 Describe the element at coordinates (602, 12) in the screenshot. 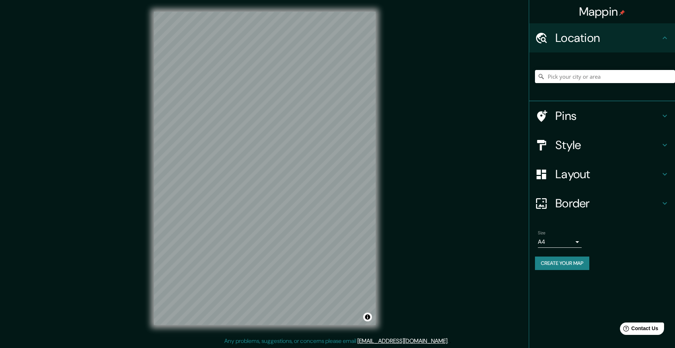

I see `h4: Mappin` at that location.